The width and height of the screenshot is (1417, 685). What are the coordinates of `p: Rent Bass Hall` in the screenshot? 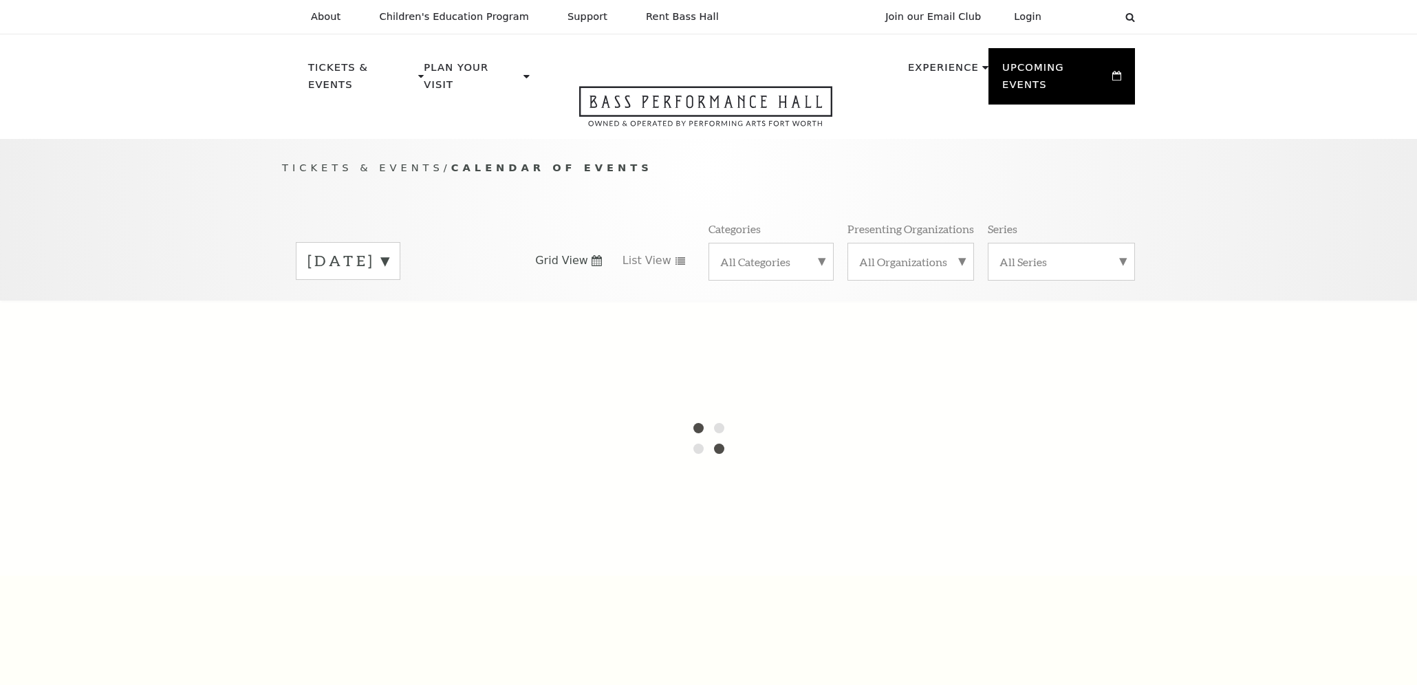 It's located at (682, 17).